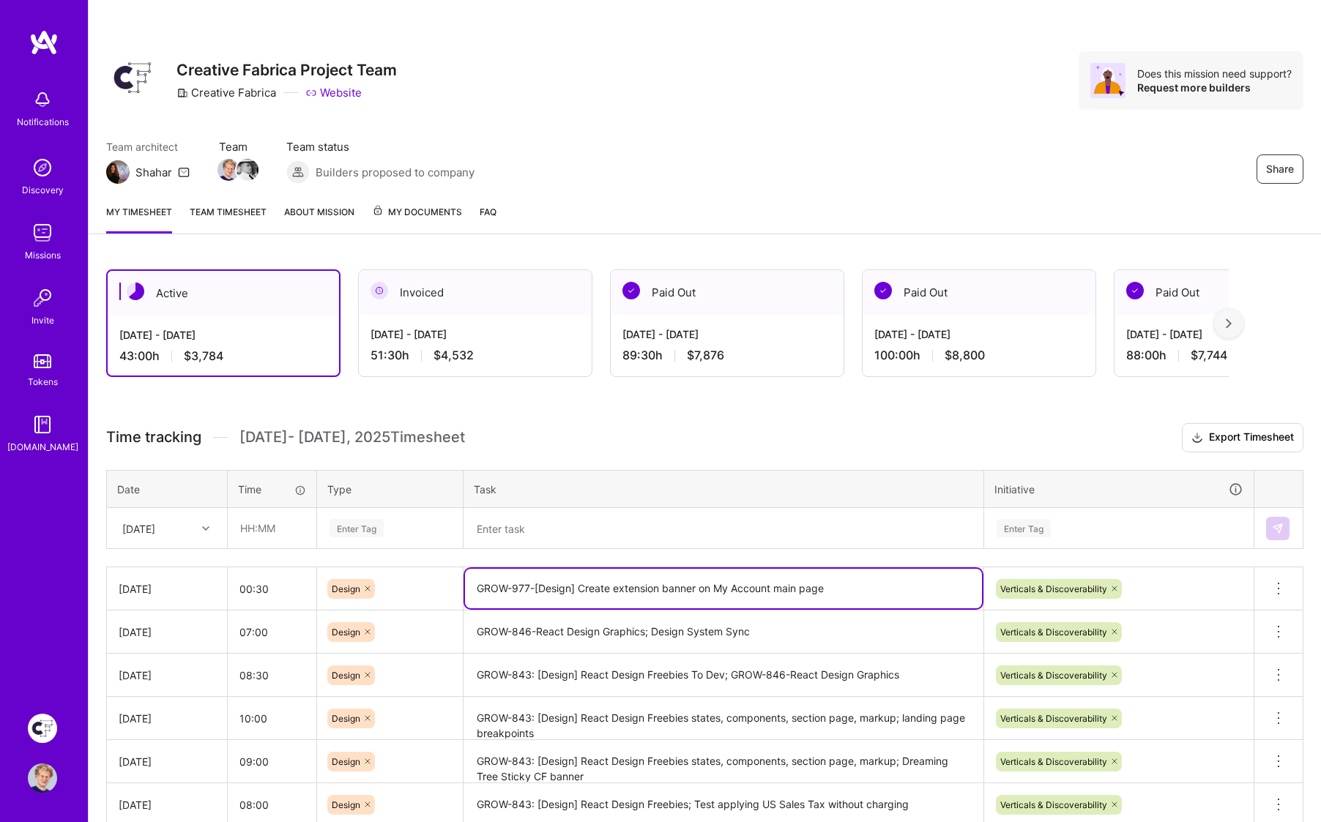 The height and width of the screenshot is (822, 1321). Describe the element at coordinates (380, 146) in the screenshot. I see `span: Team status` at that location.